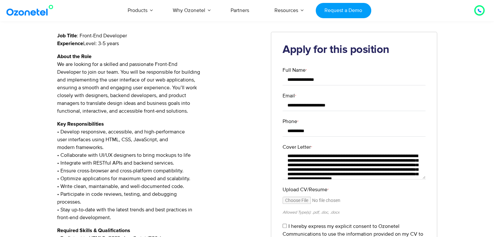  I want to click on strong: Key Responsibilities, so click(80, 124).